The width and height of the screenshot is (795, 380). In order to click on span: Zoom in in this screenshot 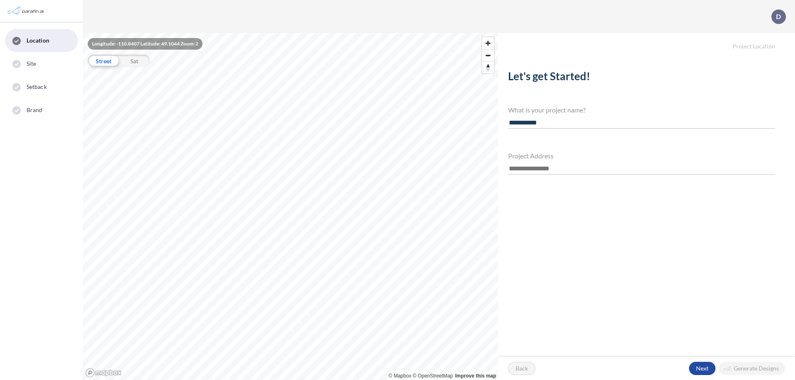, I will do `click(488, 43)`.